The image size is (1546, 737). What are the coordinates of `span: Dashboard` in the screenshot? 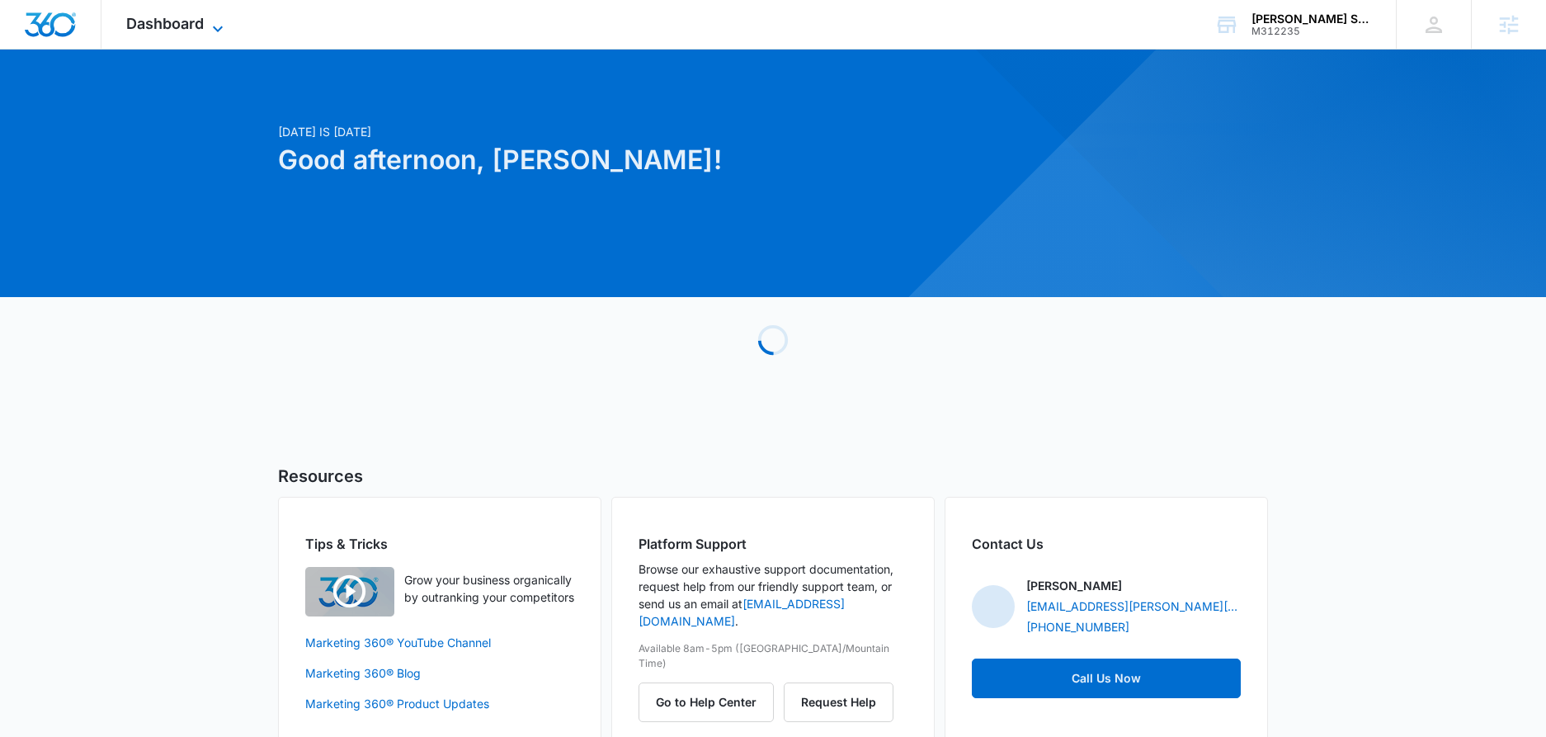 It's located at (165, 23).